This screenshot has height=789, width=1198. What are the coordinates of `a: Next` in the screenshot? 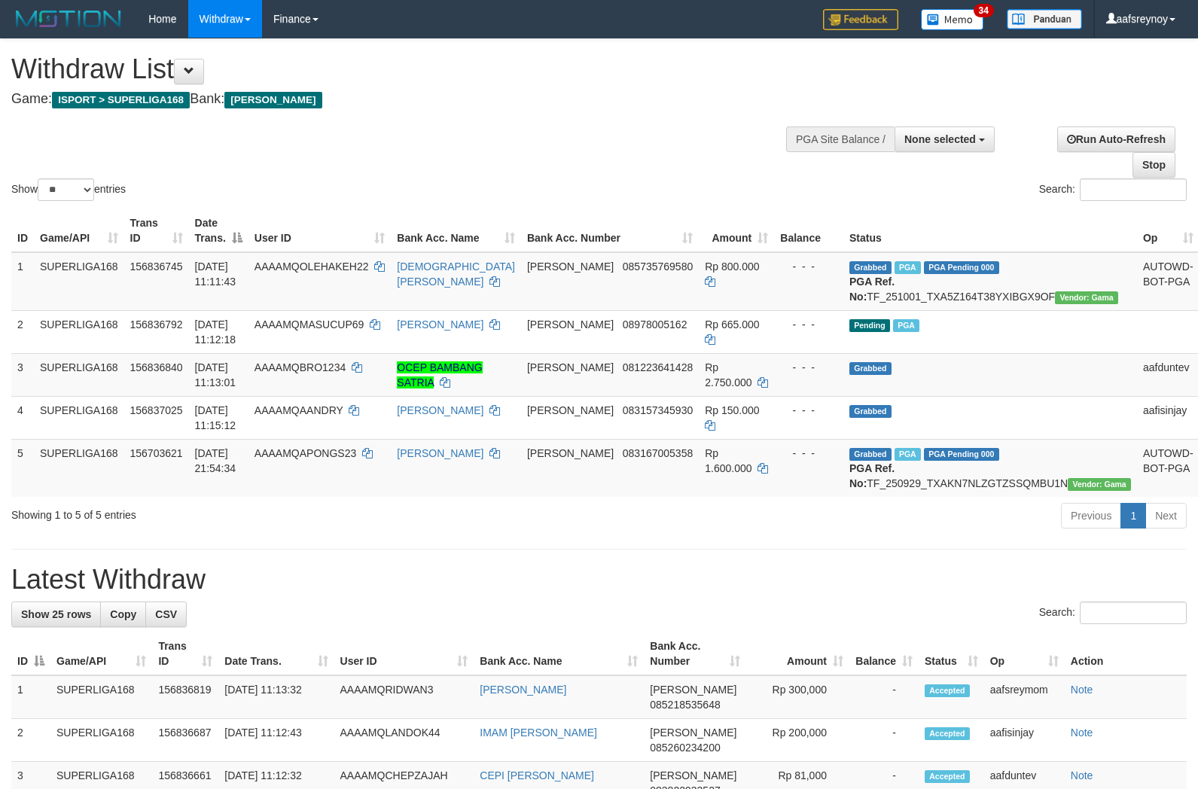 It's located at (1166, 516).